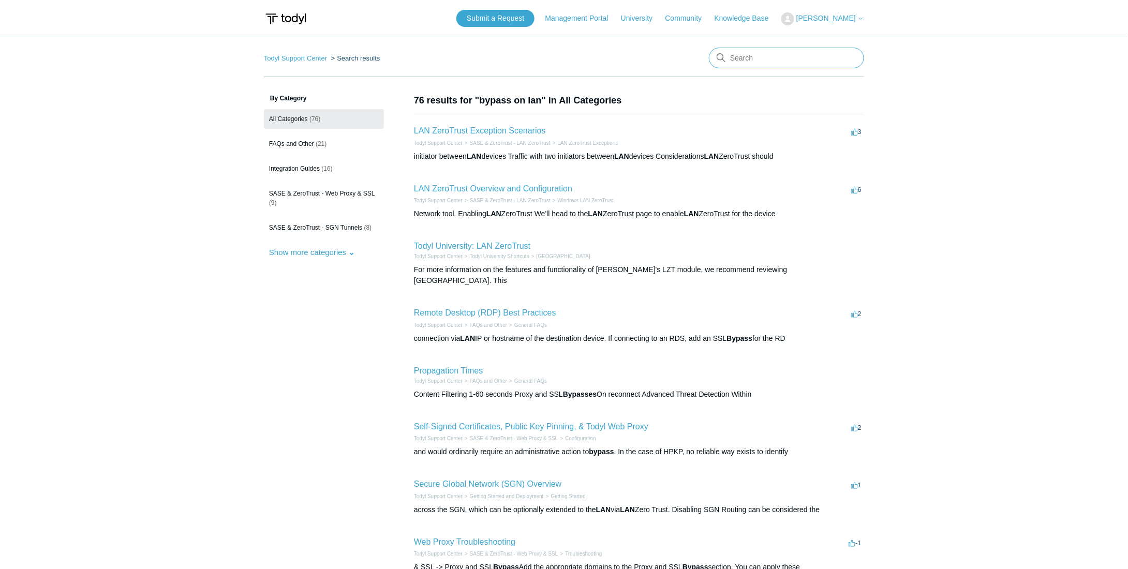  I want to click on li: Troubleshooting, so click(579, 553).